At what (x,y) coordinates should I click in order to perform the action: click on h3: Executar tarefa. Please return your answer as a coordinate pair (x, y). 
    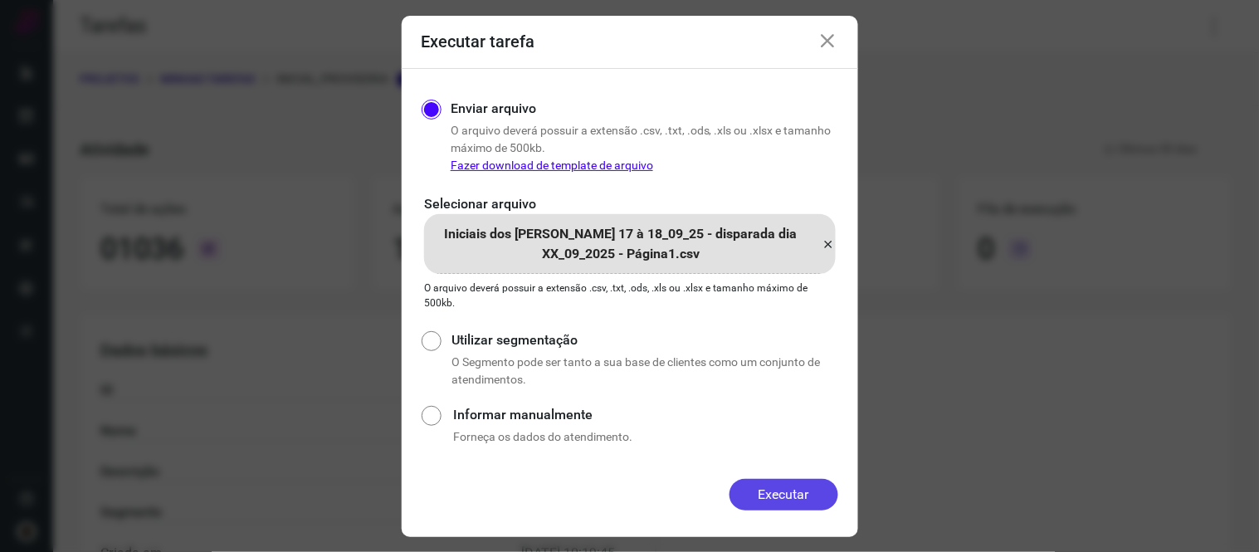
    Looking at the image, I should click on (478, 41).